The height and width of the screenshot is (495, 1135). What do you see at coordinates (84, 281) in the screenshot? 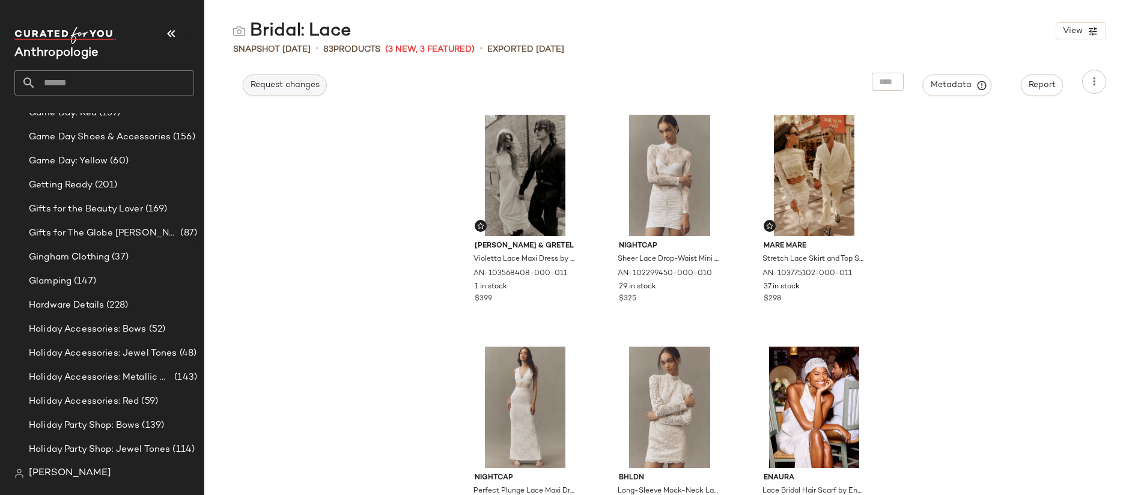
I see `span: (147)` at bounding box center [84, 281].